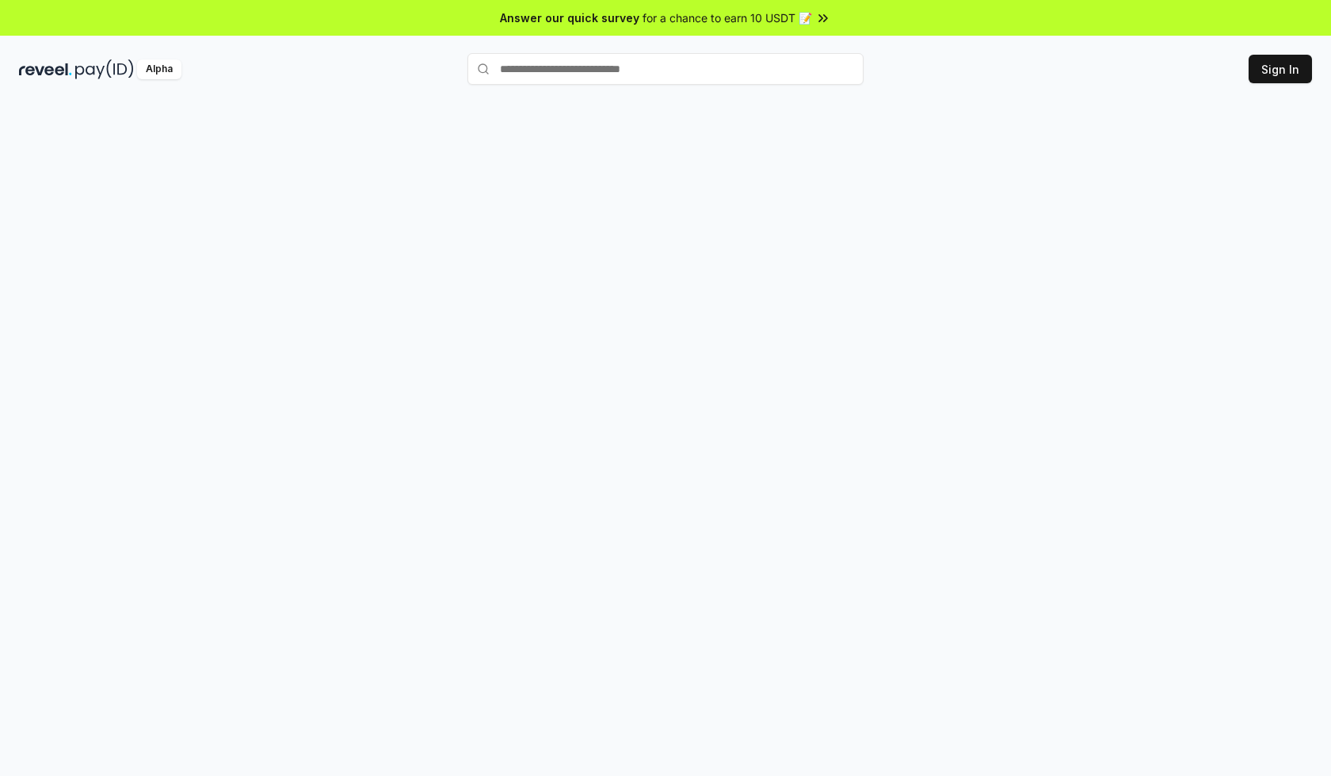 The width and height of the screenshot is (1331, 776). I want to click on img: pay_id, so click(105, 69).